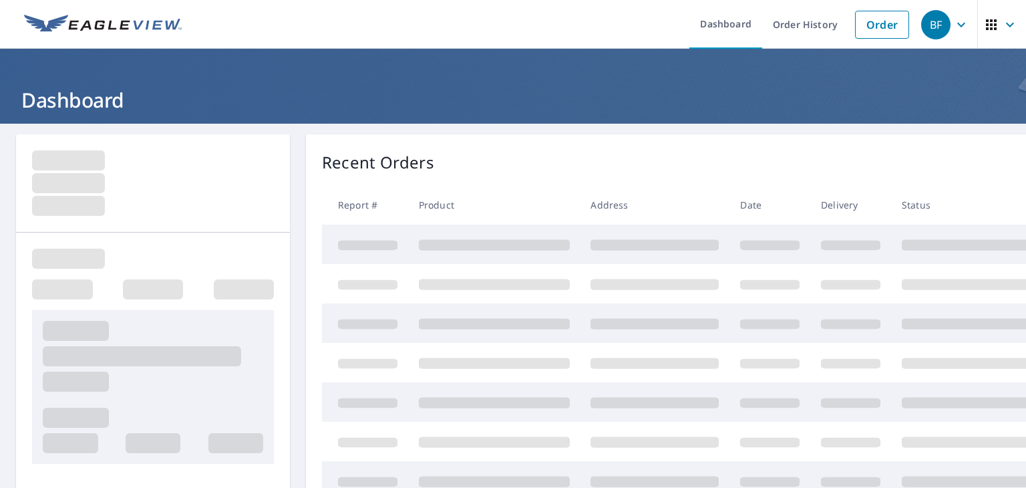 The width and height of the screenshot is (1026, 488). I want to click on th: Delivery, so click(850, 204).